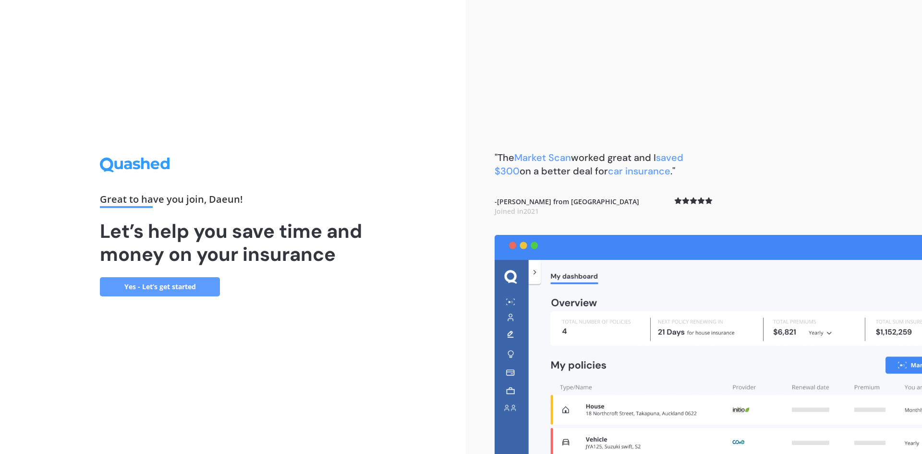  What do you see at coordinates (517, 211) in the screenshot?
I see `span: Joined in 2021` at bounding box center [517, 211].